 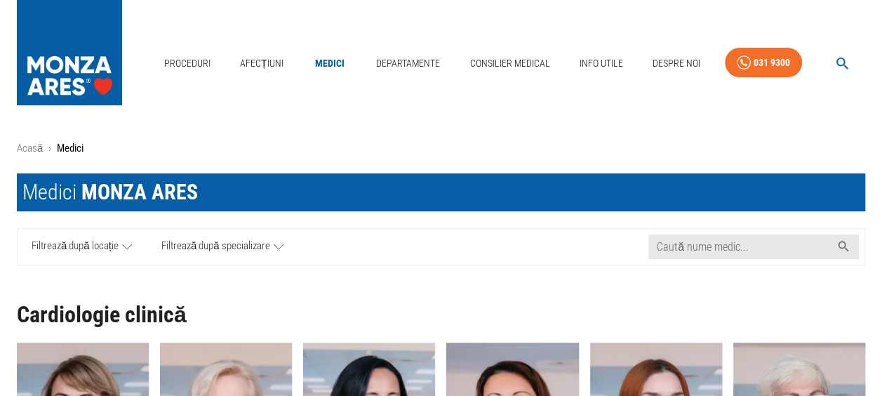 I want to click on a: Afecțiuni, so click(x=262, y=63).